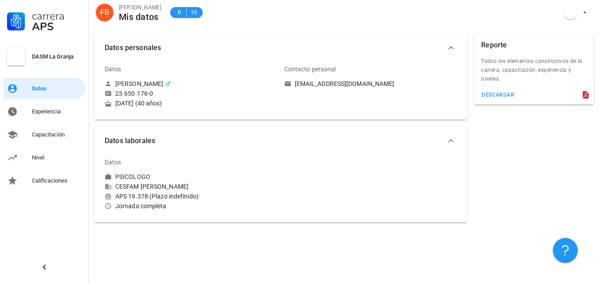  Describe the element at coordinates (498, 95) in the screenshot. I see `div: descargar` at that location.